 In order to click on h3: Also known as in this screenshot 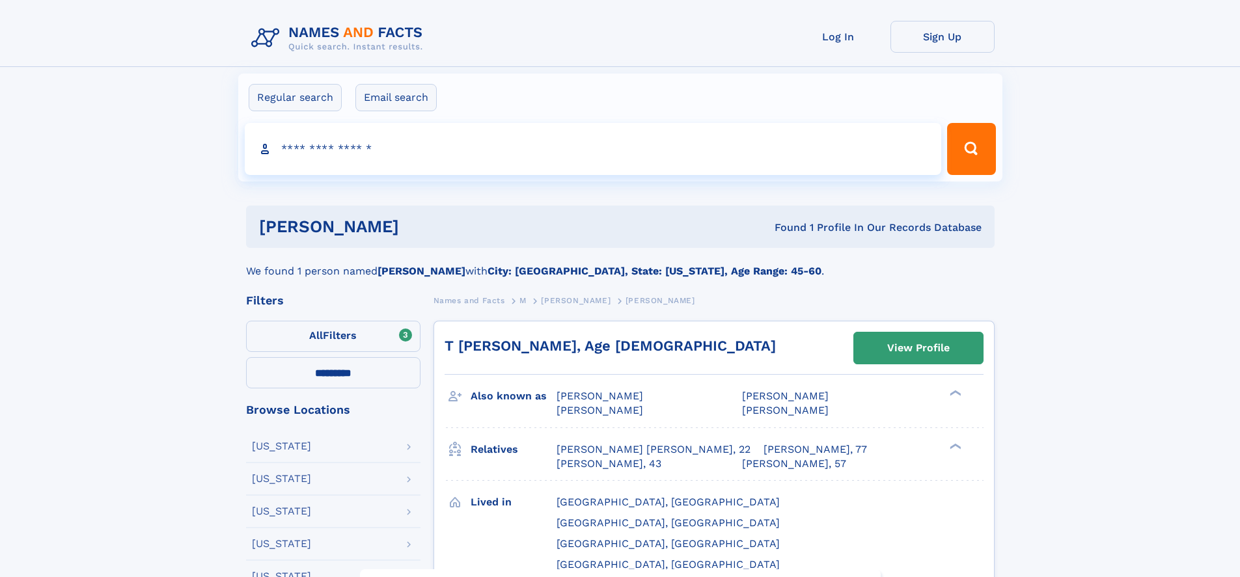, I will do `click(513, 396)`.